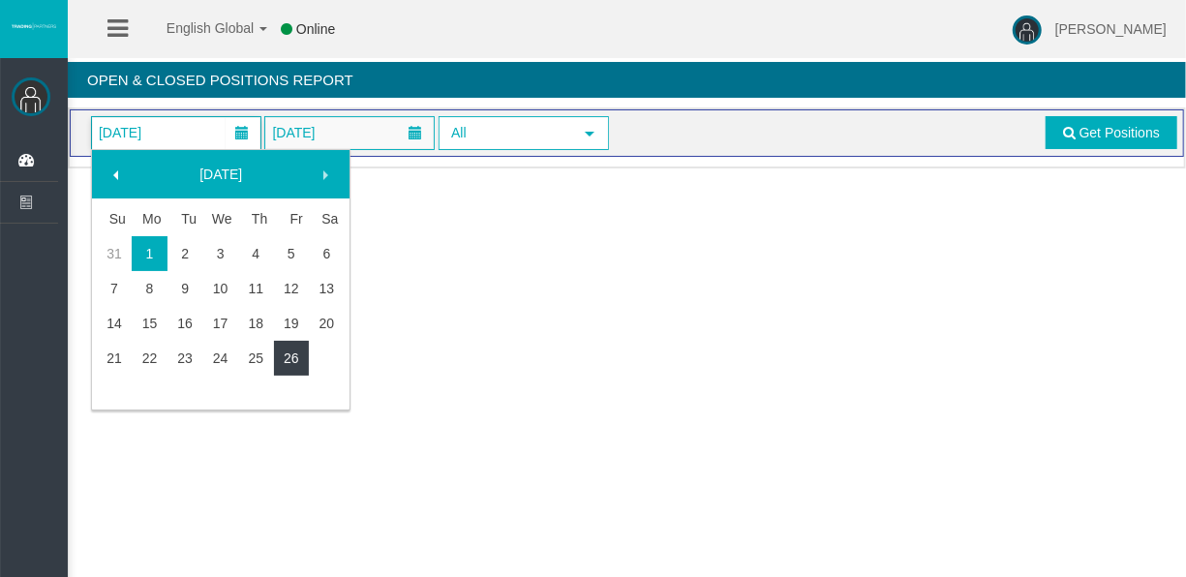 This screenshot has height=577, width=1186. I want to click on span: select, so click(589, 134).